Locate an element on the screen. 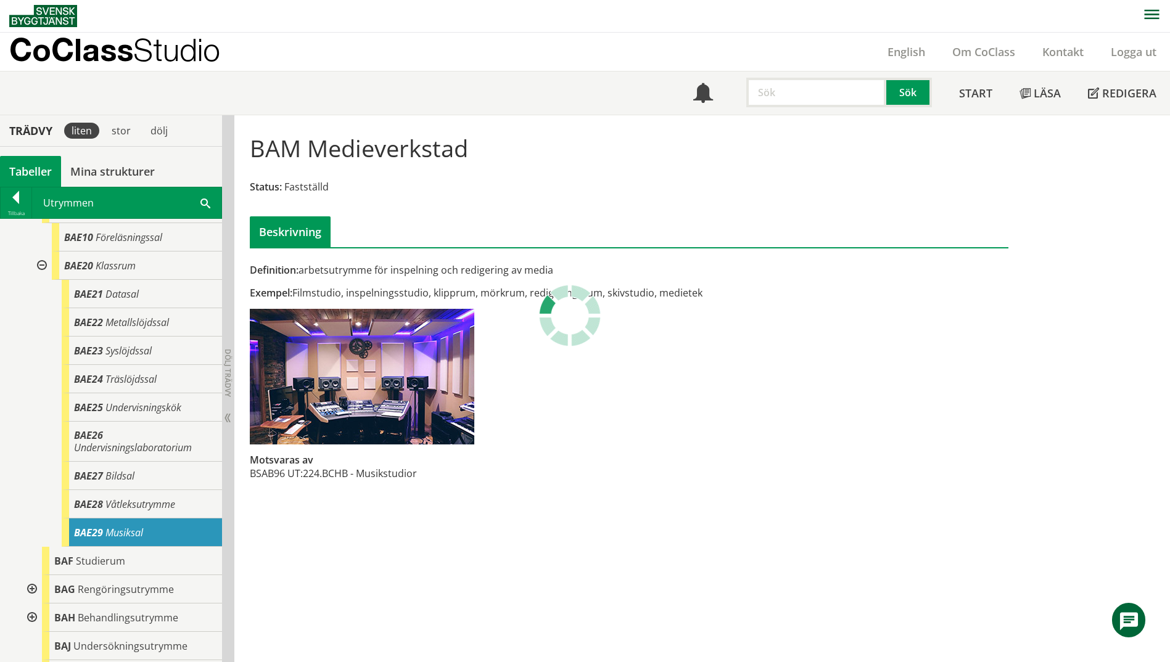 Image resolution: width=1170 pixels, height=662 pixels. a: Om CoClass is located at coordinates (983, 52).